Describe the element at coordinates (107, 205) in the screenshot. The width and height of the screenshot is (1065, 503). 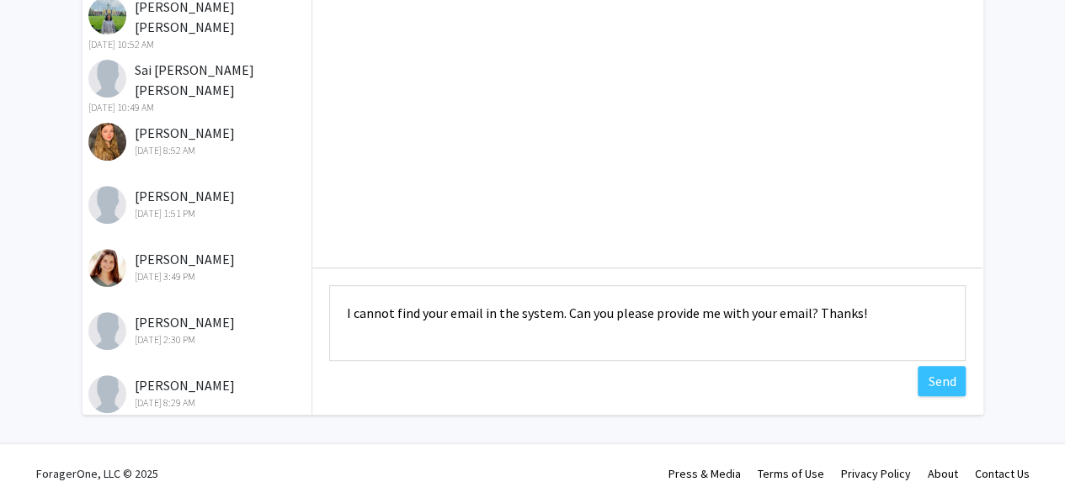
I see `img: Faith Henke` at that location.